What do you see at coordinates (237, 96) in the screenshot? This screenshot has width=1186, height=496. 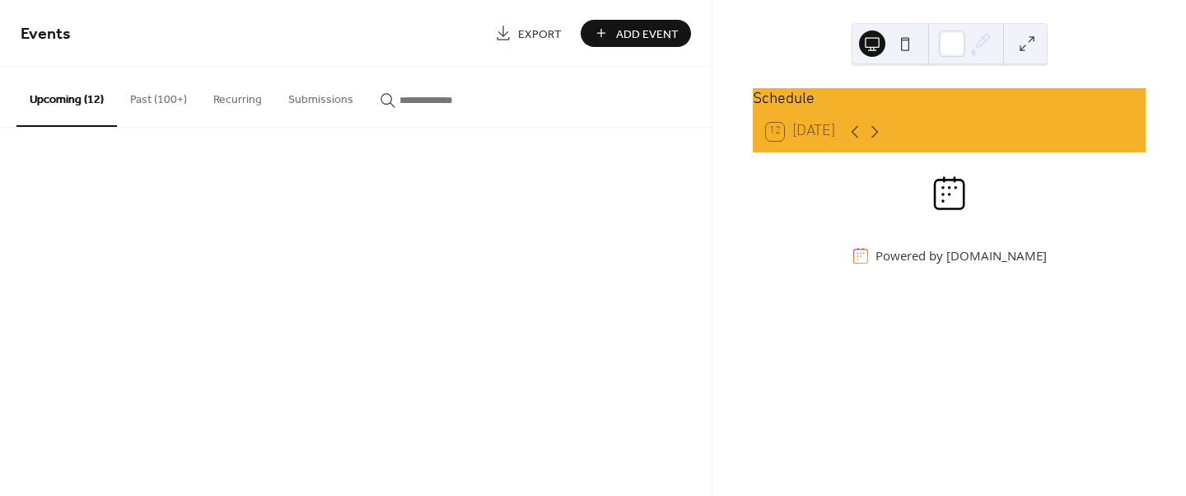 I see `button: Recurring` at bounding box center [237, 96].